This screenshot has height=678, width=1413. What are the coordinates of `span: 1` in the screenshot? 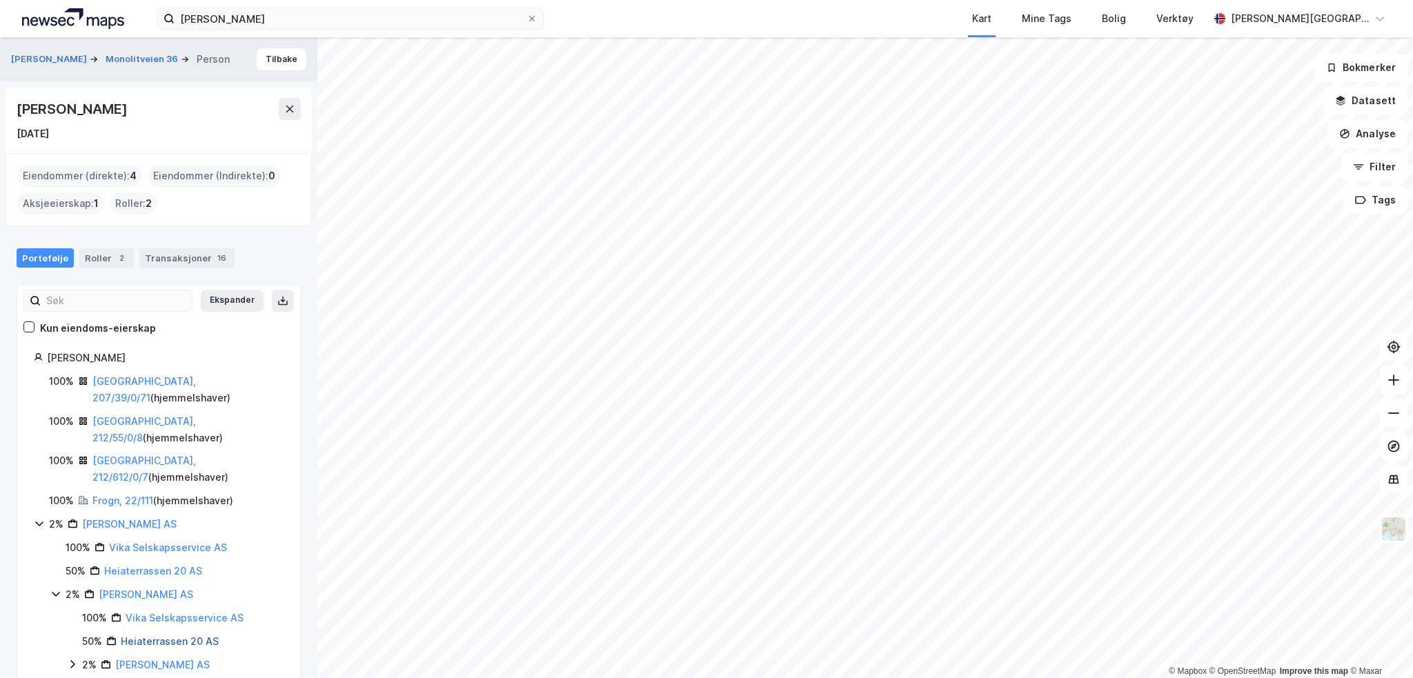 It's located at (96, 203).